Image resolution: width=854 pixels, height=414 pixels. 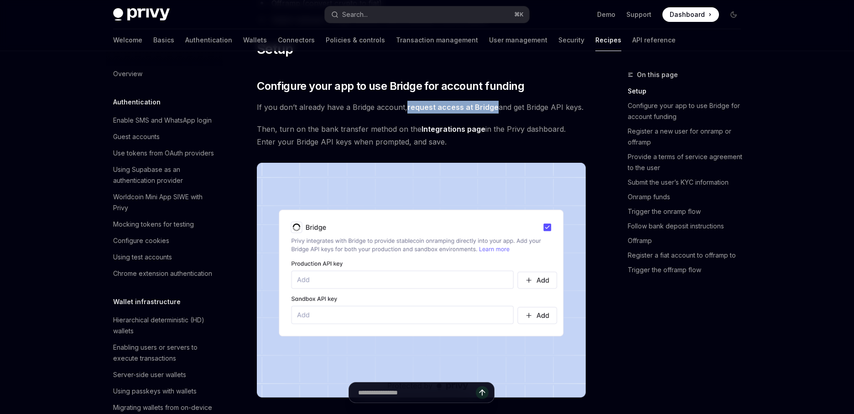 What do you see at coordinates (136, 137) in the screenshot?
I see `div: Guest accounts` at bounding box center [136, 137].